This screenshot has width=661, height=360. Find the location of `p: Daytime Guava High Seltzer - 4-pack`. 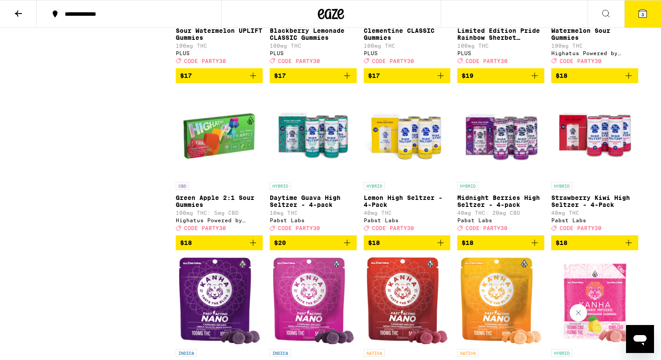

p: Daytime Guava High Seltzer - 4-pack is located at coordinates (313, 201).